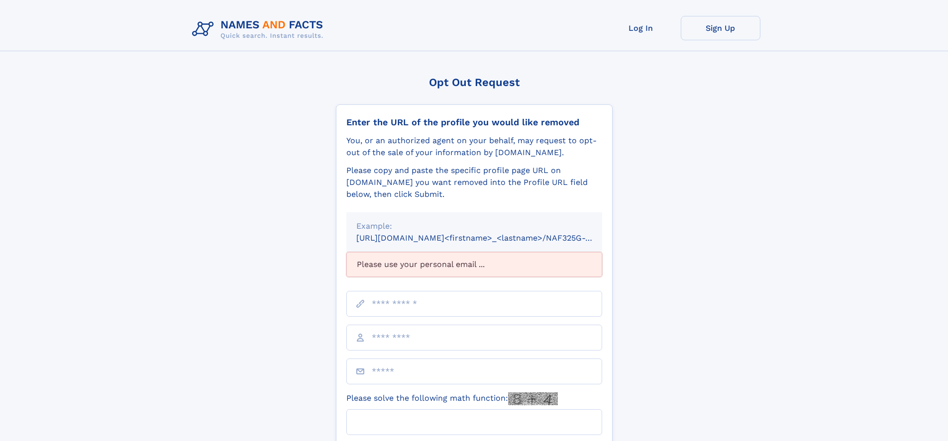 This screenshot has height=441, width=948. What do you see at coordinates (720, 28) in the screenshot?
I see `a: Sign Up` at bounding box center [720, 28].